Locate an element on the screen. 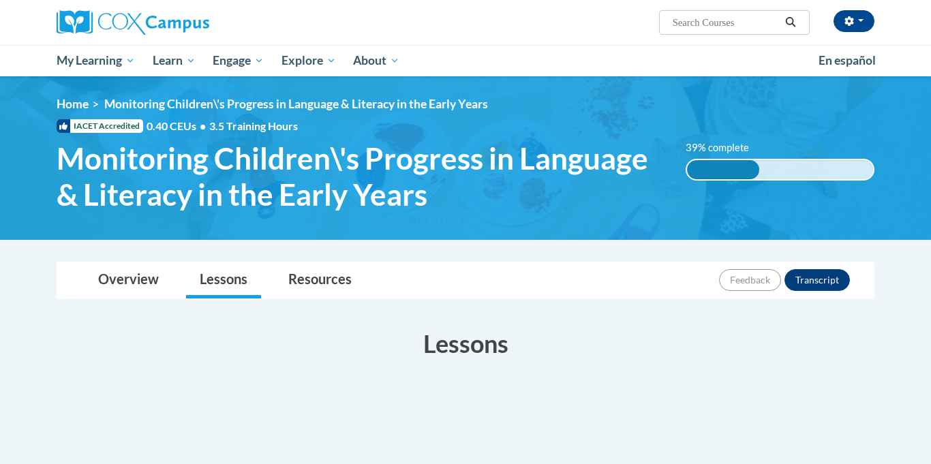 The image size is (931, 464). a: Cox Campus is located at coordinates (186, 22).